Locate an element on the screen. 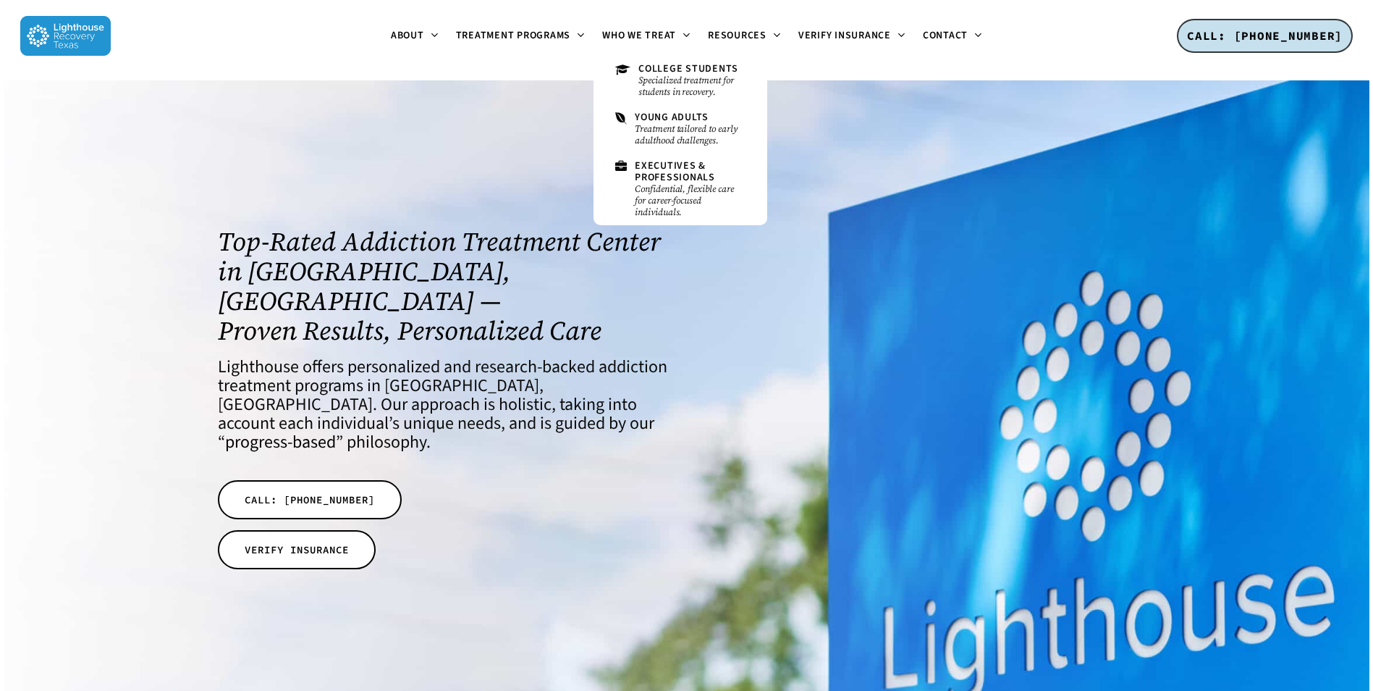 The image size is (1373, 691). img: Lighthouse Recovery Texas is located at coordinates (65, 35).